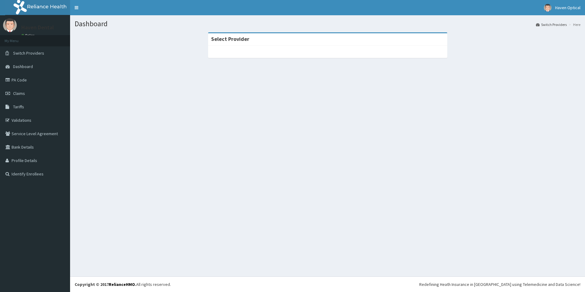 The height and width of the screenshot is (292, 585). I want to click on strong: Select Provider, so click(230, 39).